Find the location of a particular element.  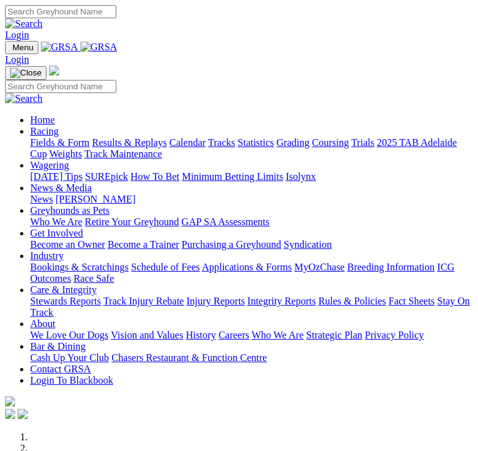

a: Careers is located at coordinates (233, 334).